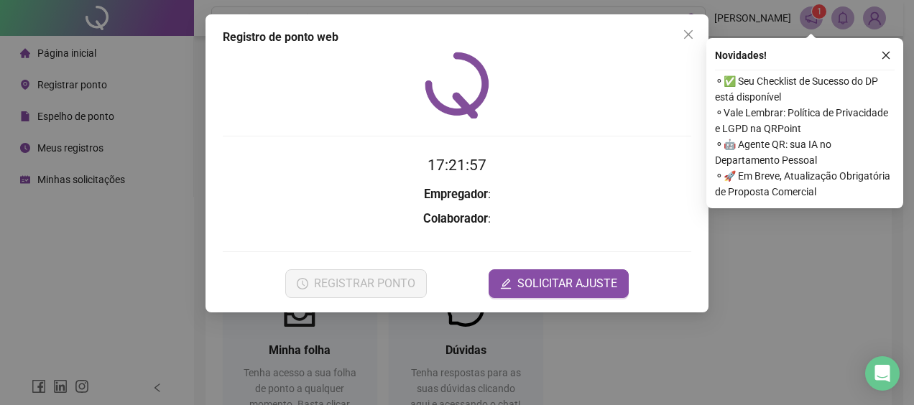 This screenshot has height=405, width=914. What do you see at coordinates (805, 121) in the screenshot?
I see `span: ⚬ Vale Lembrar: Política de Privacidade e LGPD na QRPoint` at bounding box center [805, 121].